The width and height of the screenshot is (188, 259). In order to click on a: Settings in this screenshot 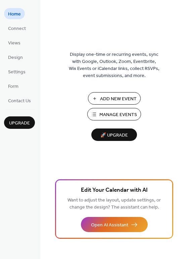, I will do `click(17, 71)`.